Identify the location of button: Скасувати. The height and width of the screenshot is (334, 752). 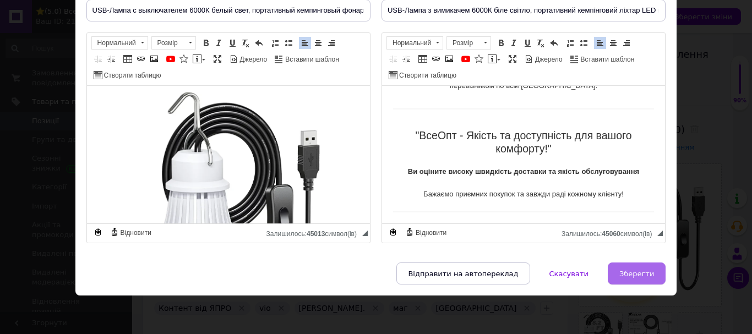
(569, 274).